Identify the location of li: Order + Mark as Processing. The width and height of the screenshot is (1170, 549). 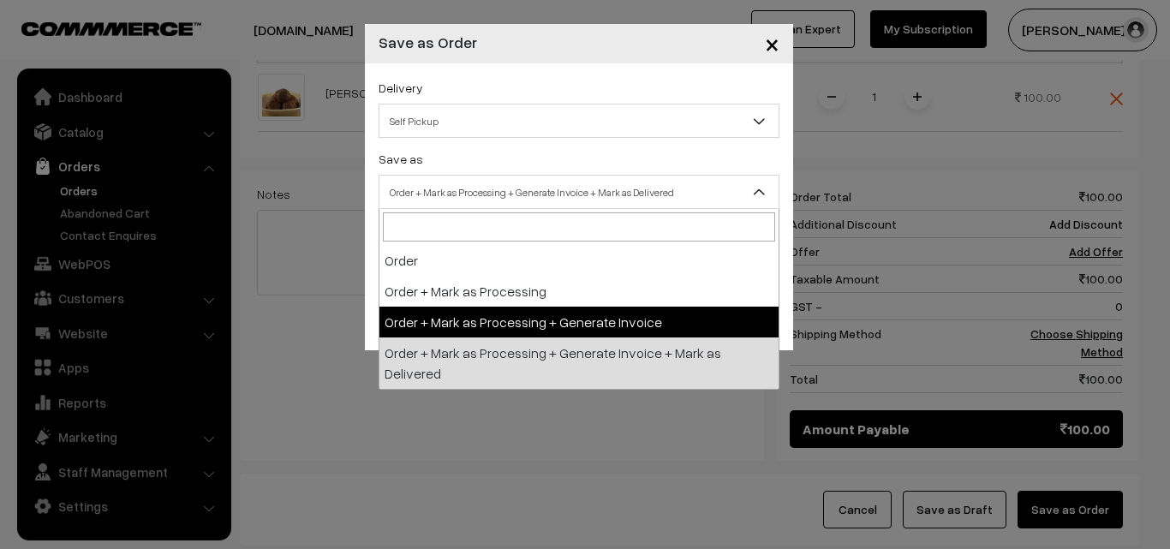
(579, 291).